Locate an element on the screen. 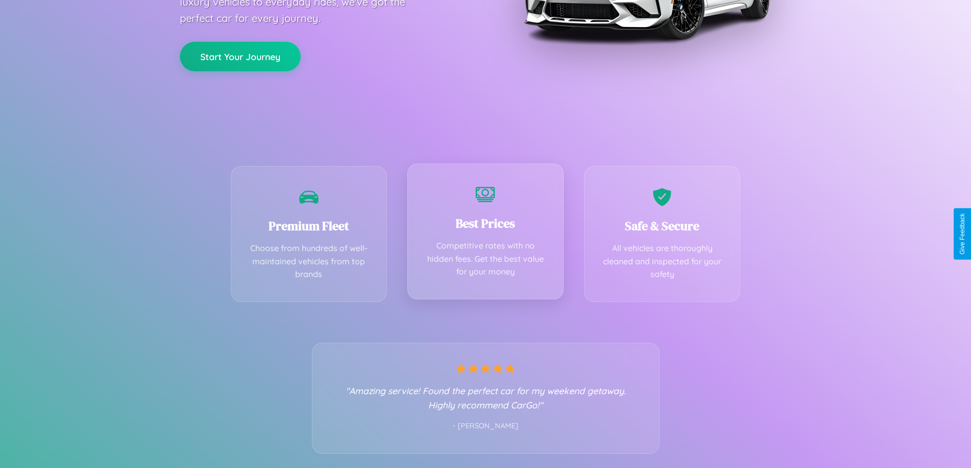 Image resolution: width=971 pixels, height=468 pixels. h3: Premium Fleet is located at coordinates (309, 226).